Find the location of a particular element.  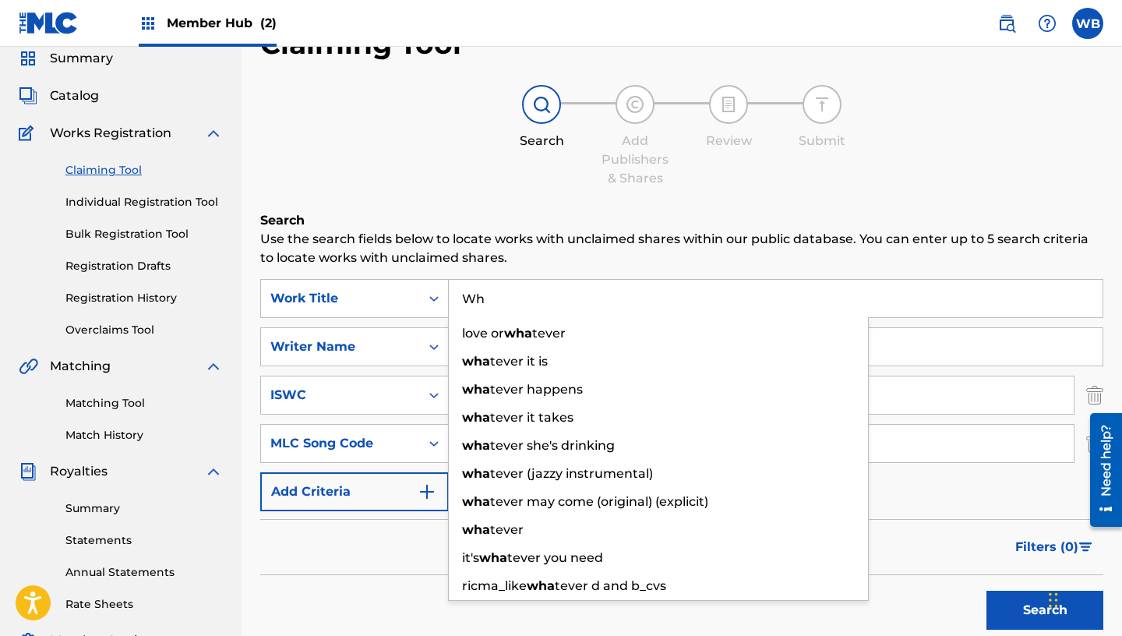

span: Catalog is located at coordinates (74, 96).